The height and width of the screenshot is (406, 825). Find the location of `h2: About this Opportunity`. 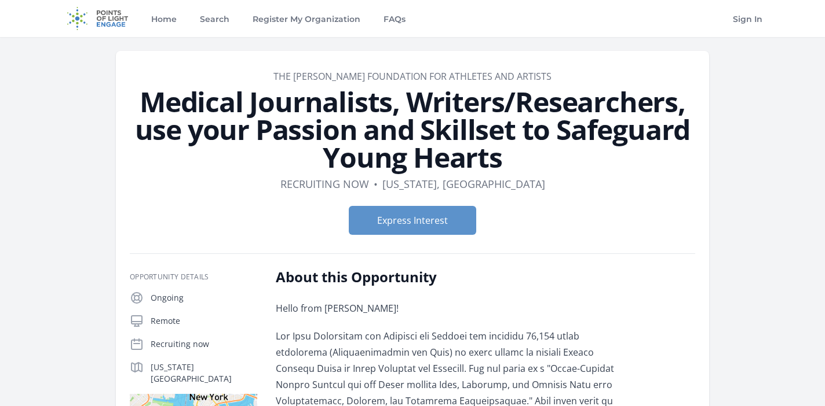

h2: About this Opportunity is located at coordinates (445, 277).